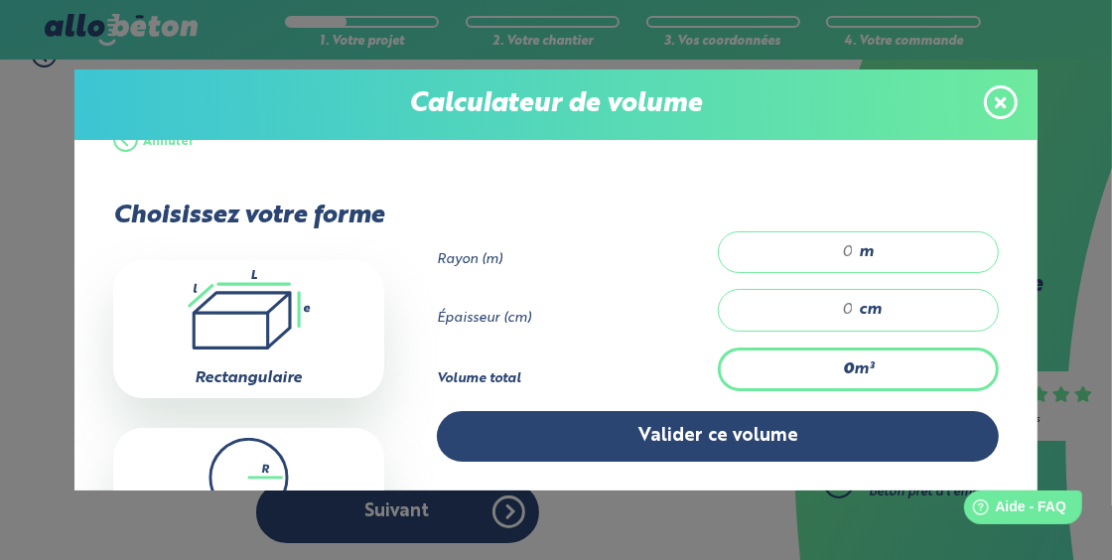  I want to click on button: Annuler, so click(154, 142).